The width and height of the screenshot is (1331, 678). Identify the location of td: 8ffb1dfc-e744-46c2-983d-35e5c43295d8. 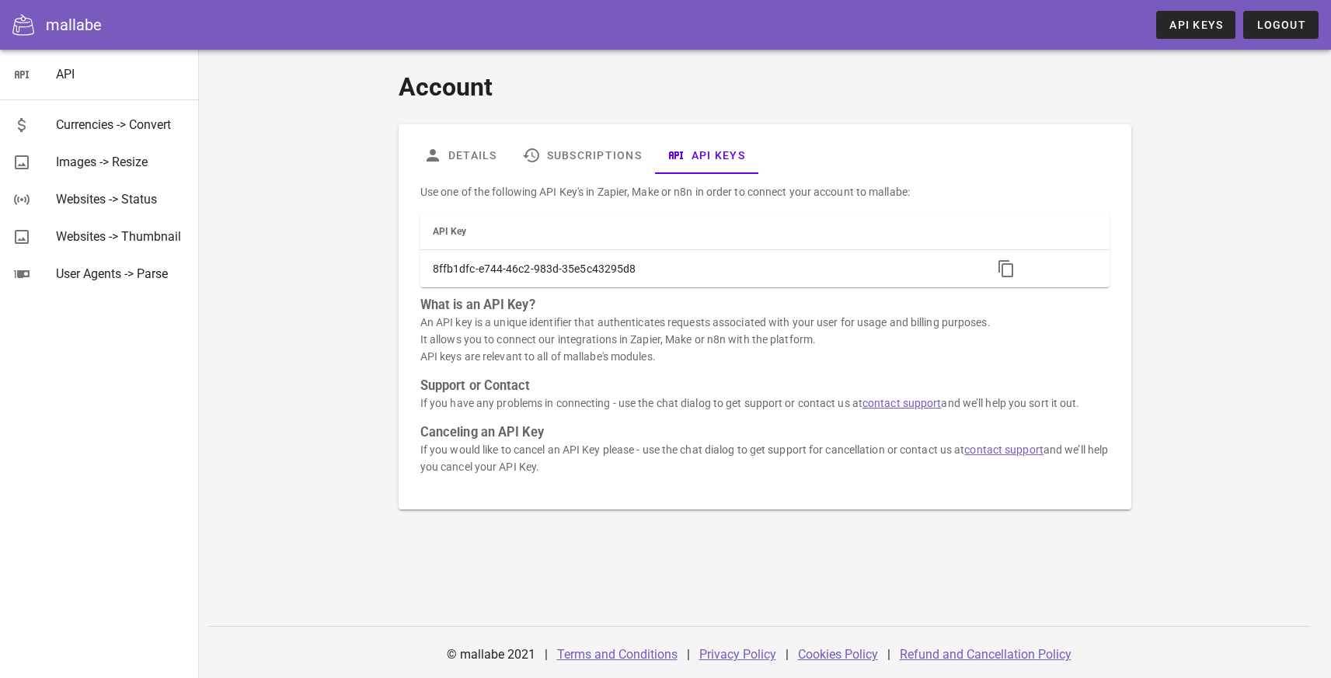
(700, 269).